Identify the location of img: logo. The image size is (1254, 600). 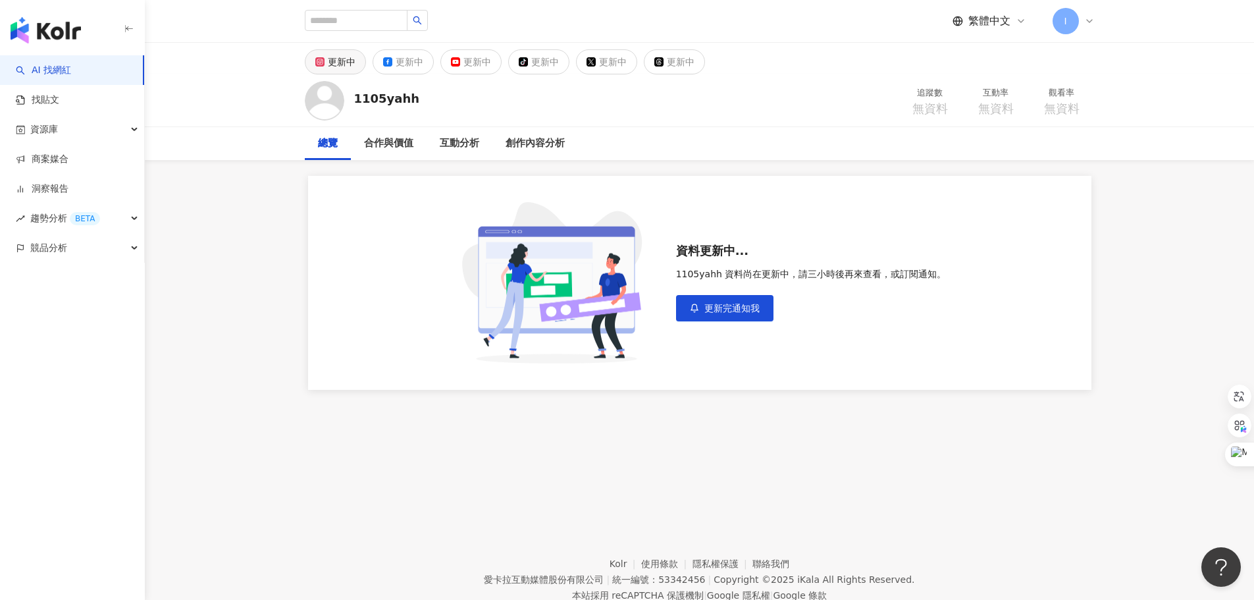
(45, 30).